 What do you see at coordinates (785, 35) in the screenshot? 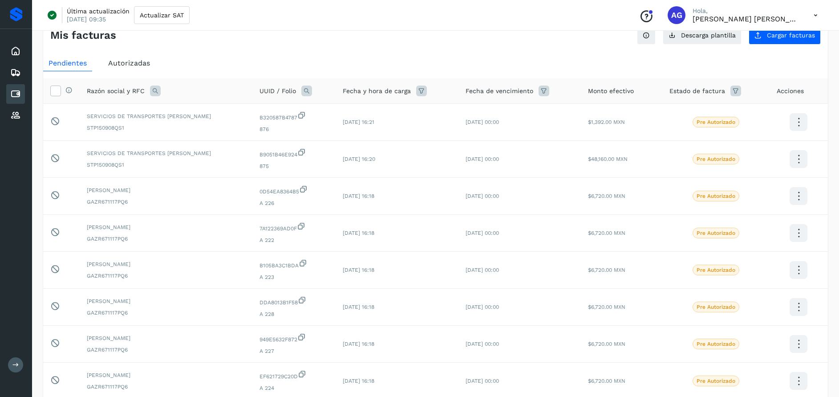
I see `button: Cargar facturas` at bounding box center [785, 35].